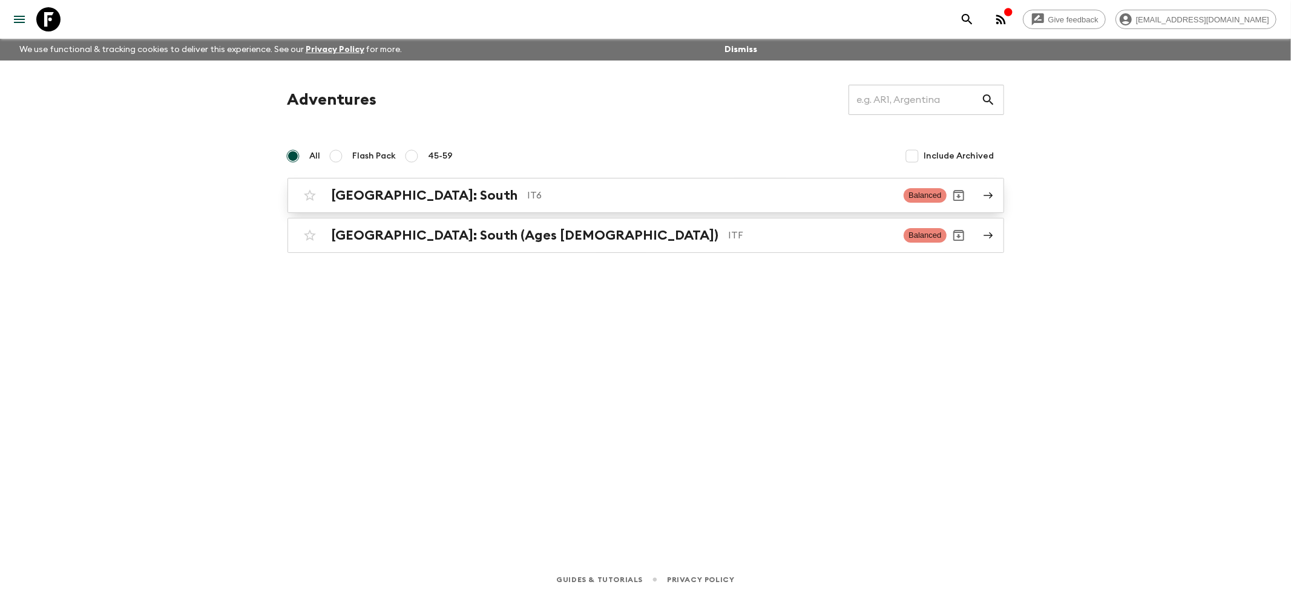 This screenshot has height=596, width=1291. What do you see at coordinates (315, 156) in the screenshot?
I see `span: All` at bounding box center [315, 156].